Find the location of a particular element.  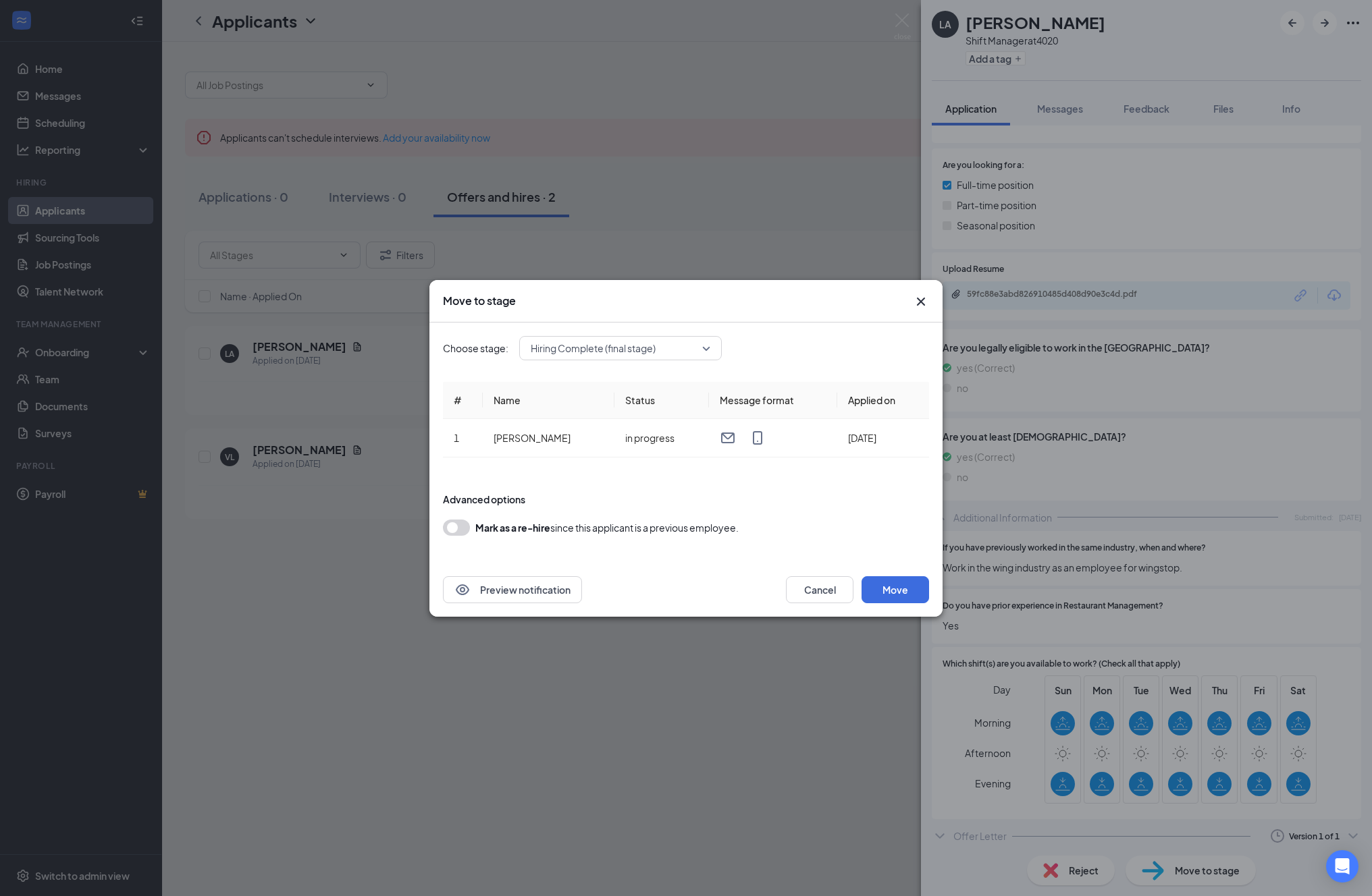

th: Status is located at coordinates (662, 400).